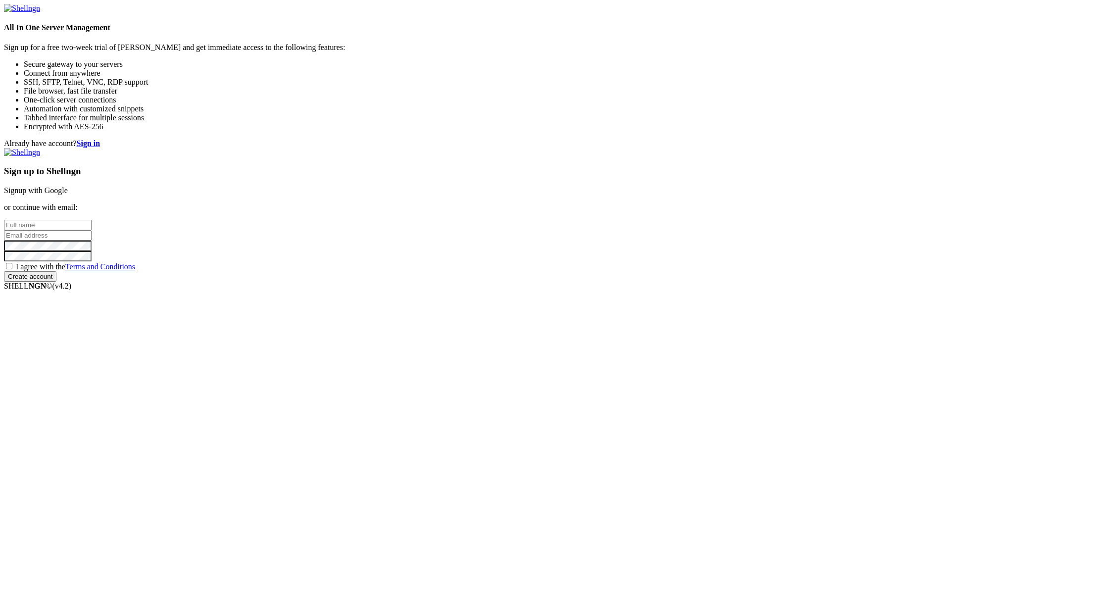 Image resolution: width=1112 pixels, height=602 pixels. I want to click on li: One-click server connections, so click(565, 100).